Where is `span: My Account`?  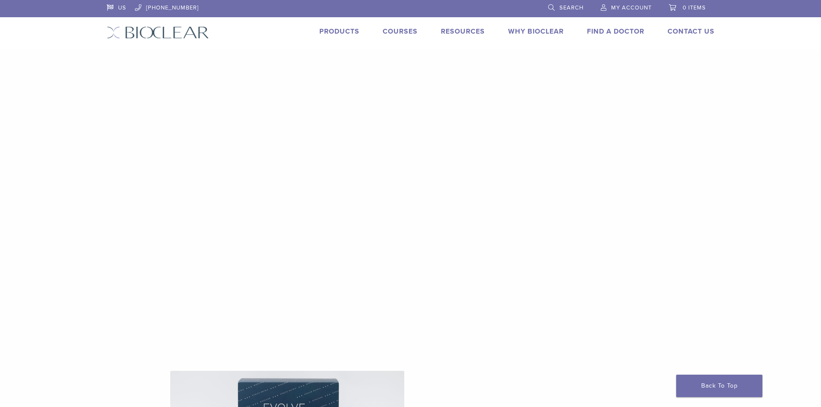 span: My Account is located at coordinates (632, 8).